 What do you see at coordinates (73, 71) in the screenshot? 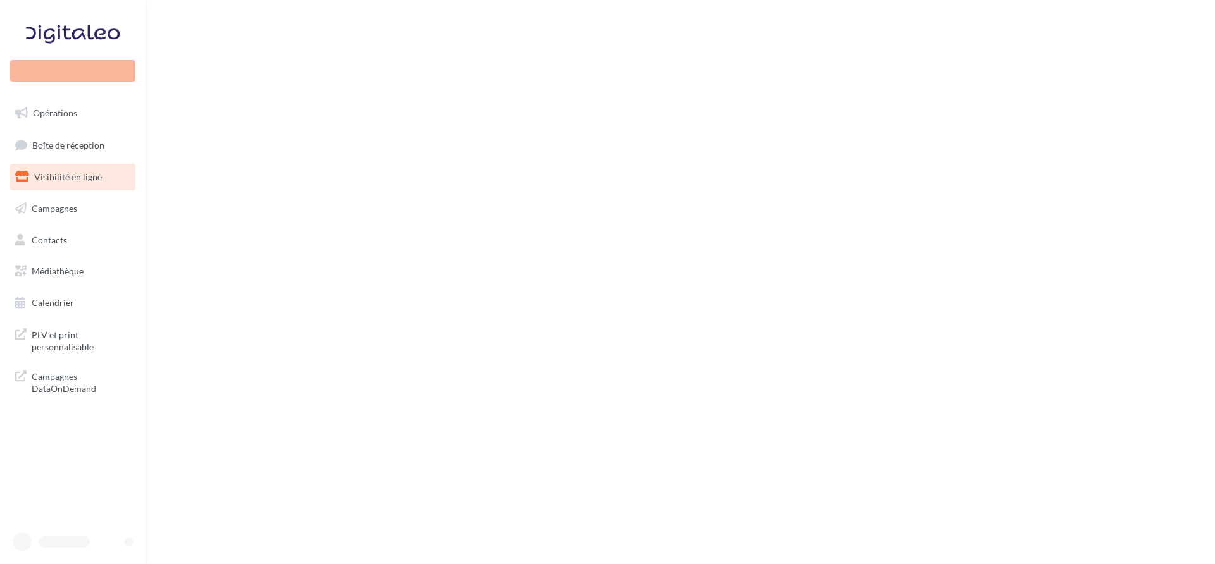
I see `div: Nouvelle campagne` at bounding box center [73, 71].